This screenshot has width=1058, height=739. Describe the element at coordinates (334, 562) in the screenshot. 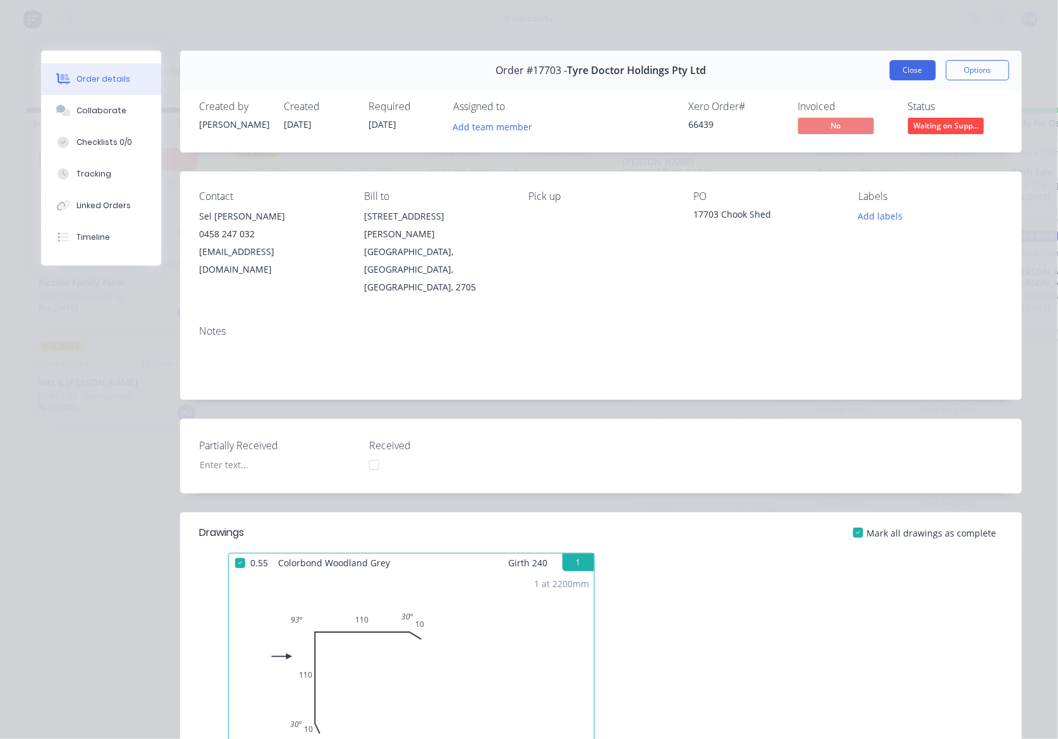

I see `span: Colorbond Woodland Grey` at that location.